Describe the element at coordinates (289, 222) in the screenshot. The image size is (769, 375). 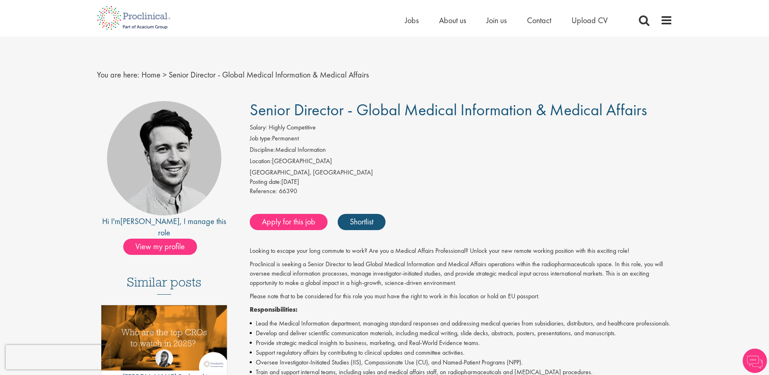
I see `a: Apply for this job` at that location.